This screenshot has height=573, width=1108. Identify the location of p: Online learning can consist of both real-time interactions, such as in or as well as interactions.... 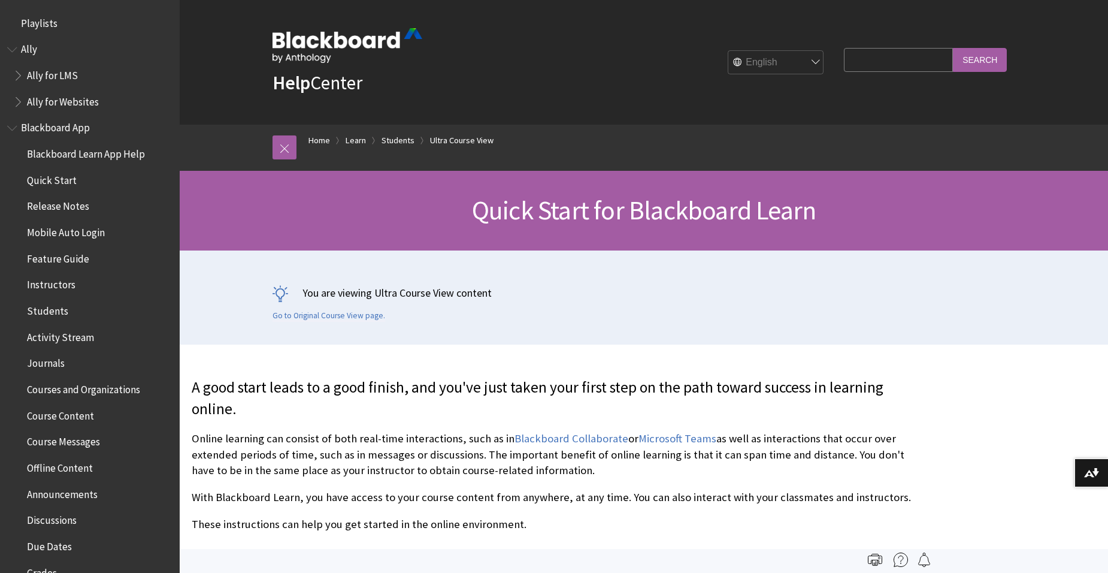
(555, 454).